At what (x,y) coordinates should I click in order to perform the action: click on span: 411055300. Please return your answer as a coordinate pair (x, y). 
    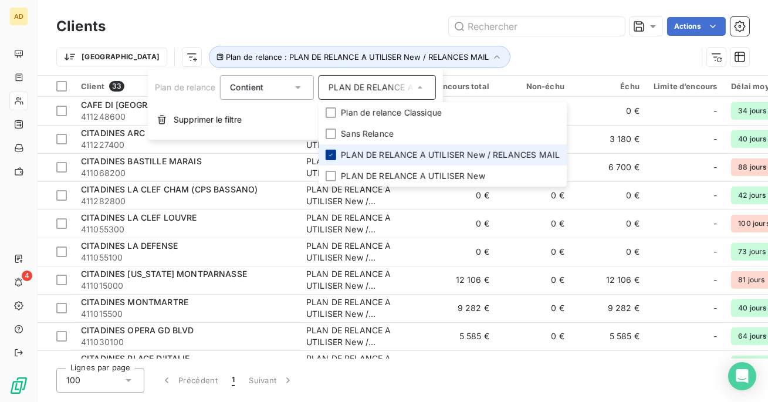
    Looking at the image, I should click on (187, 229).